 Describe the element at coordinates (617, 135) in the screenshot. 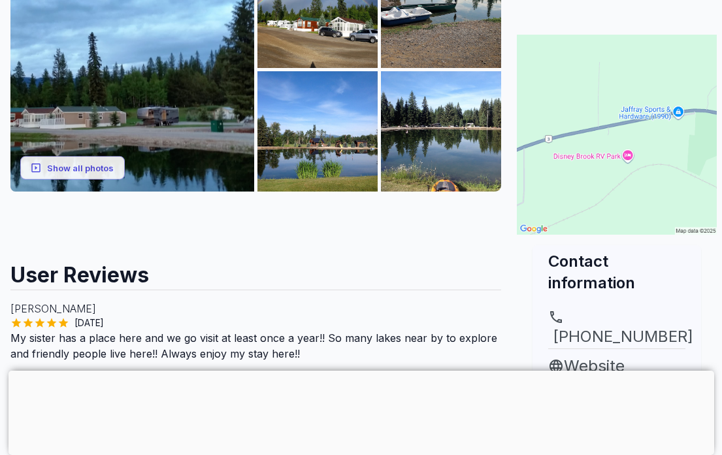

I see `img: Map for Disney Brook RV Park` at that location.